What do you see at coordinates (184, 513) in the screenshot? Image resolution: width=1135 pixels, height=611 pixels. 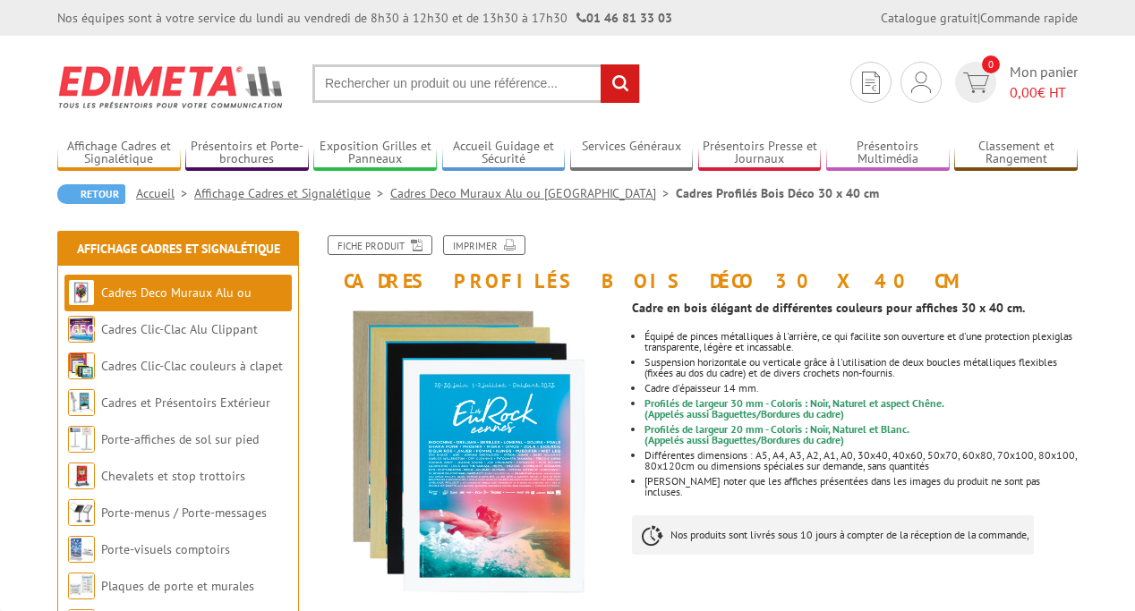 I see `a: Porte-menus / Porte-messages` at bounding box center [184, 513].